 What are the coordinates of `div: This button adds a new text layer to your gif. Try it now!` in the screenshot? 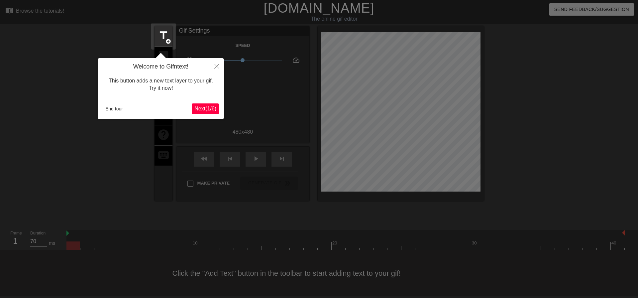 It's located at (161, 84).